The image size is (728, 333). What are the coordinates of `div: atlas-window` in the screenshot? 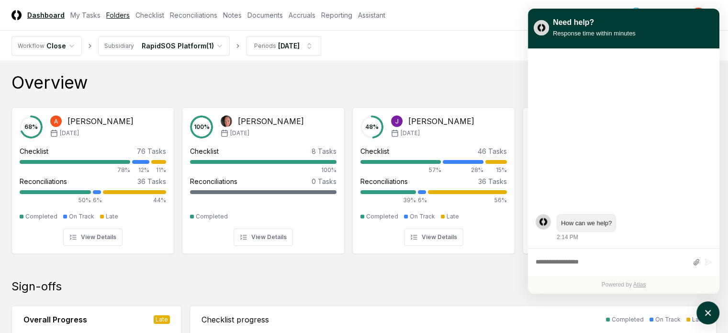 It's located at (624, 151).